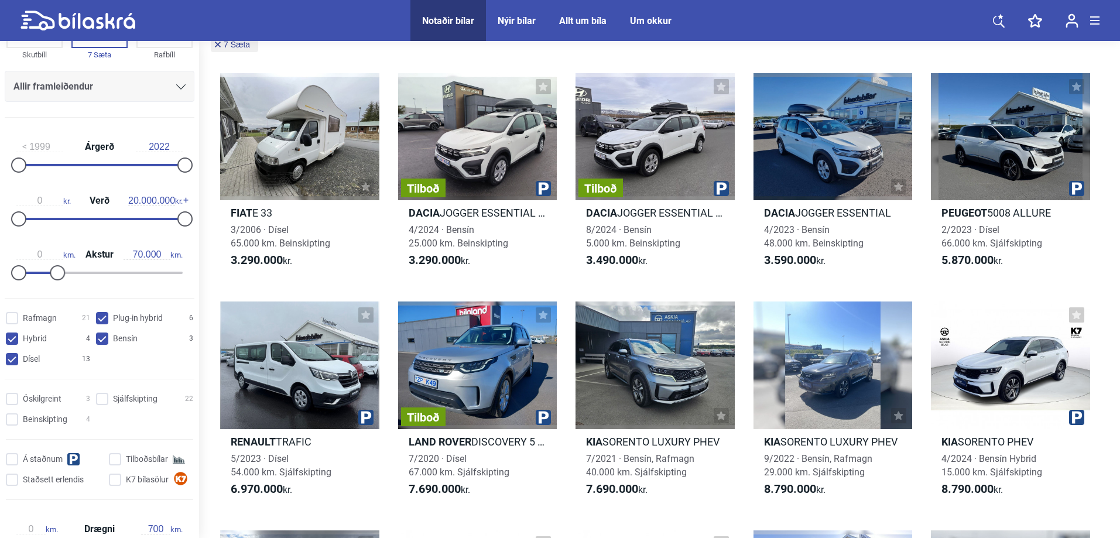 This screenshot has height=538, width=1120. Describe the element at coordinates (138, 318) in the screenshot. I see `span: Plug-in hybrid` at that location.